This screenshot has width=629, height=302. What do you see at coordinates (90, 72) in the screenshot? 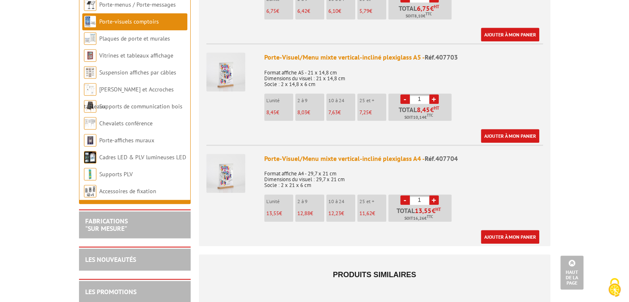
I see `img: Suspension affiches par câbles` at bounding box center [90, 72].